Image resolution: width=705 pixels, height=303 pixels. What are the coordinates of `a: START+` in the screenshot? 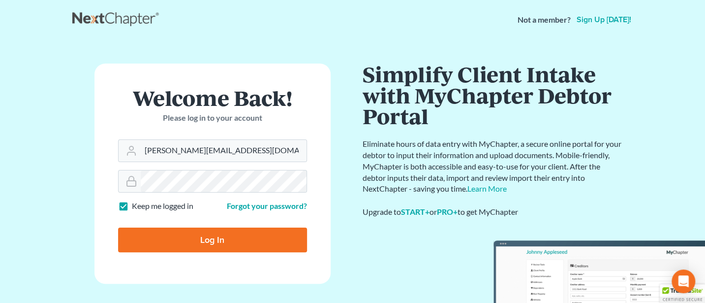 It's located at (415, 211).